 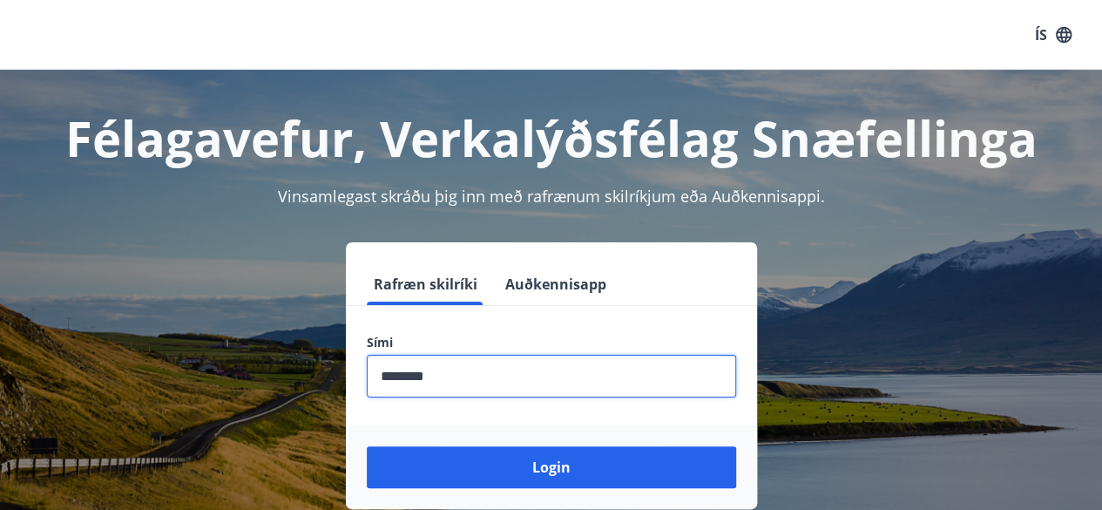 I want to click on label: Sími, so click(x=551, y=342).